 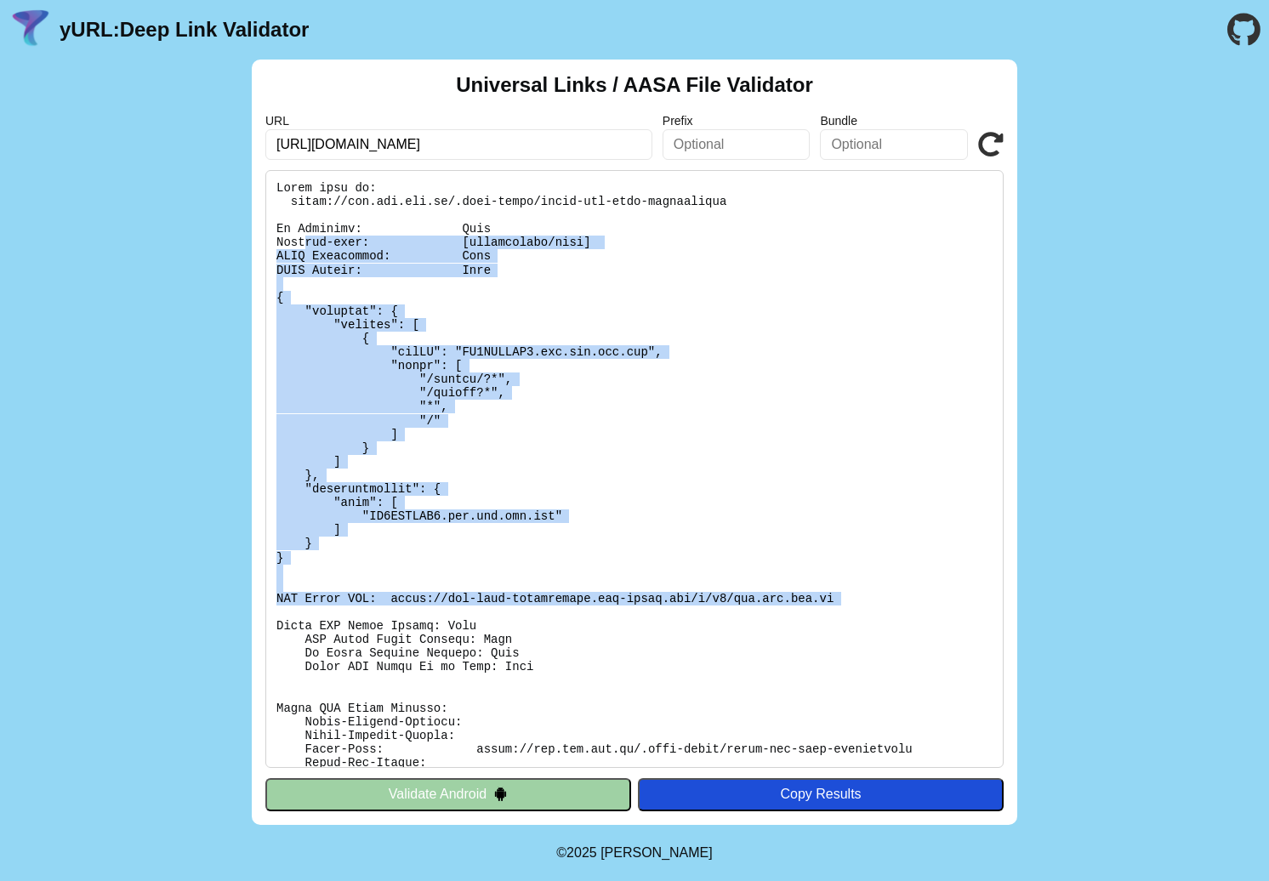 What do you see at coordinates (184, 30) in the screenshot?
I see `a: yURL:Deep Link Validator` at bounding box center [184, 30].